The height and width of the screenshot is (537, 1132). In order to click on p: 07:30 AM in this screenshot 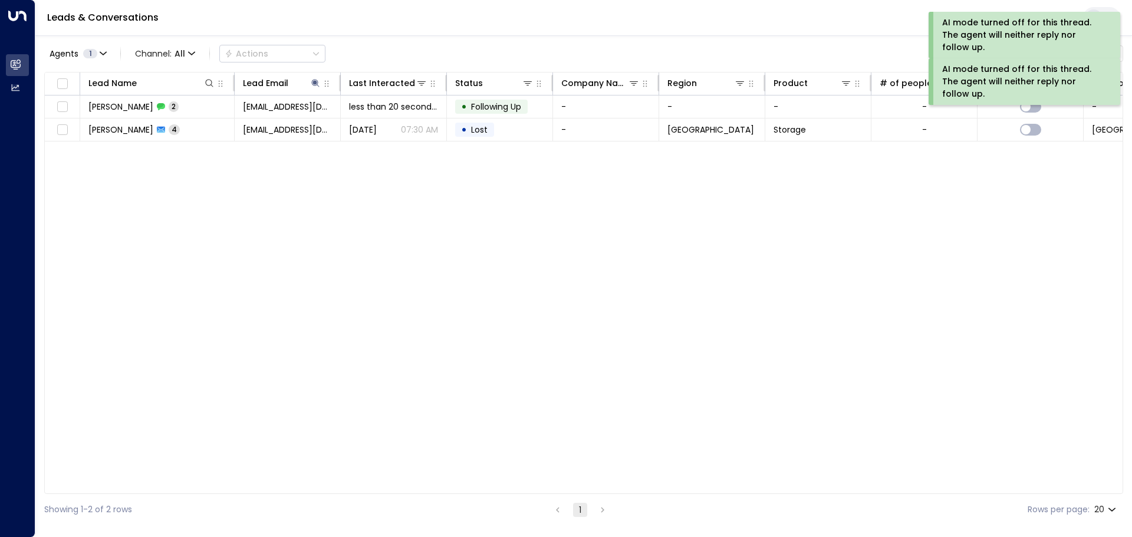, I will do `click(419, 130)`.